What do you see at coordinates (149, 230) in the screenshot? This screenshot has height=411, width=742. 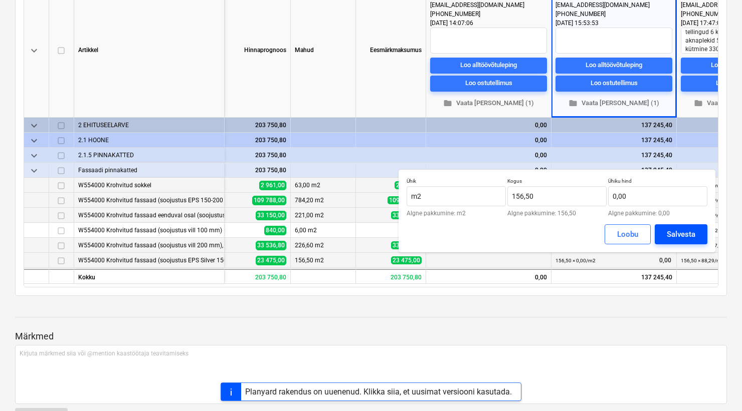 I see `div: W554000 Krohvitud fassaad (soojustus vill 100 mm)` at bounding box center [149, 230].